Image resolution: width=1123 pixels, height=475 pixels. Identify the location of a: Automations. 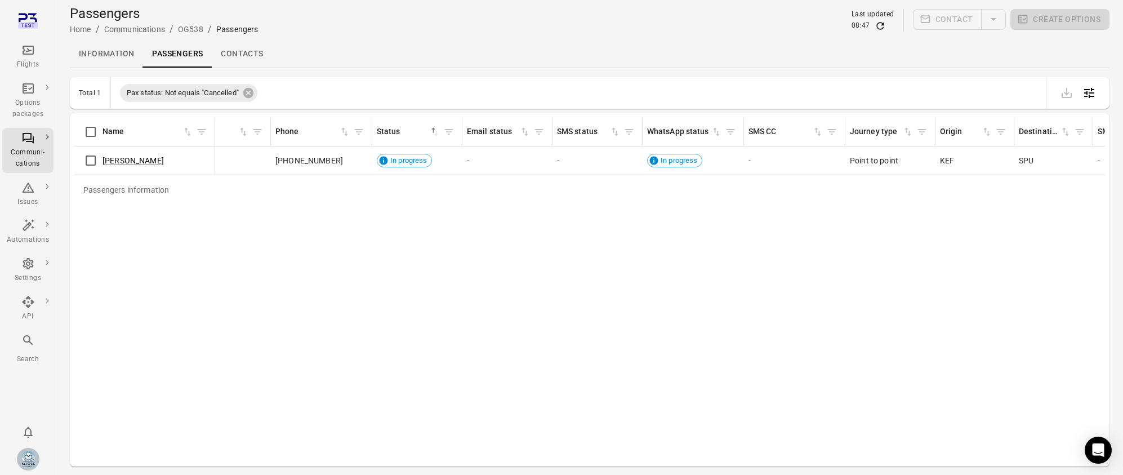
(28, 232).